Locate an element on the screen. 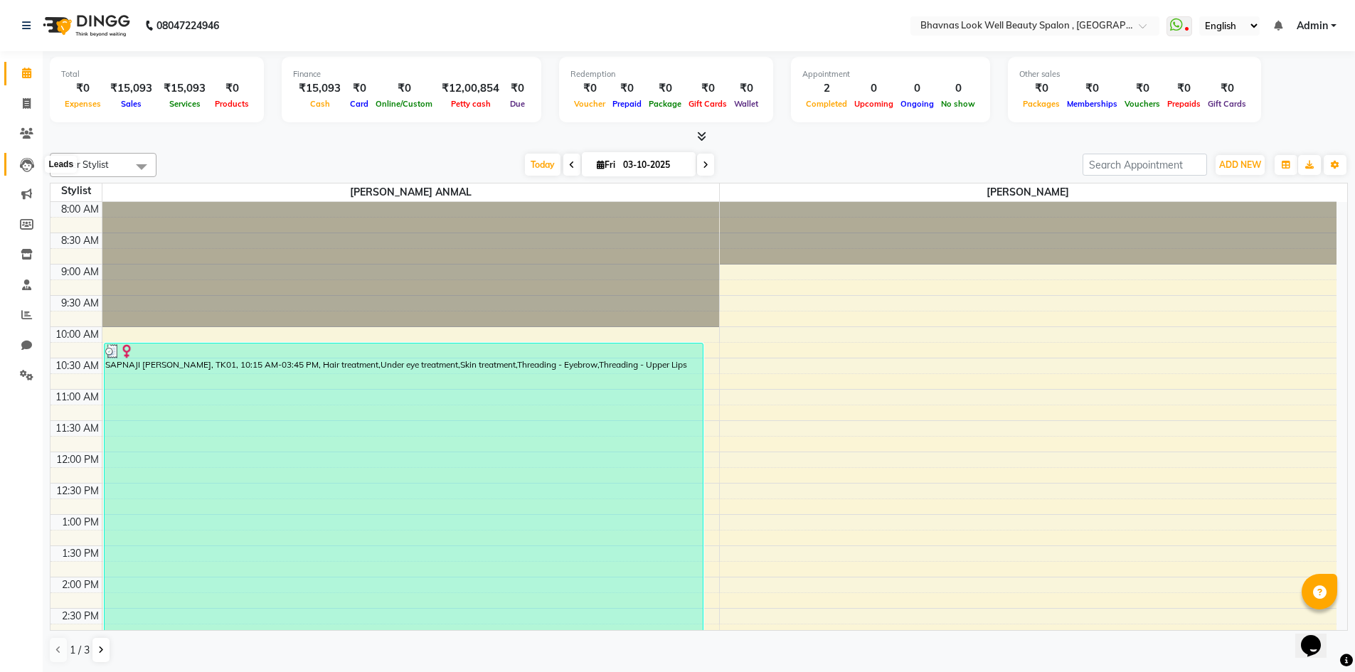  div: 1:00 PM is located at coordinates (80, 522).